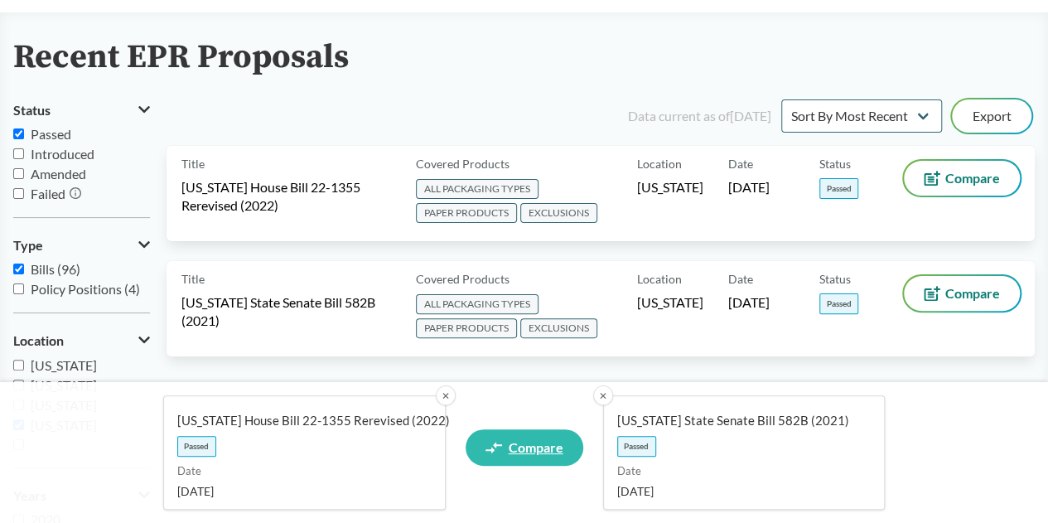  Describe the element at coordinates (992, 116) in the screenshot. I see `button: Export` at that location.